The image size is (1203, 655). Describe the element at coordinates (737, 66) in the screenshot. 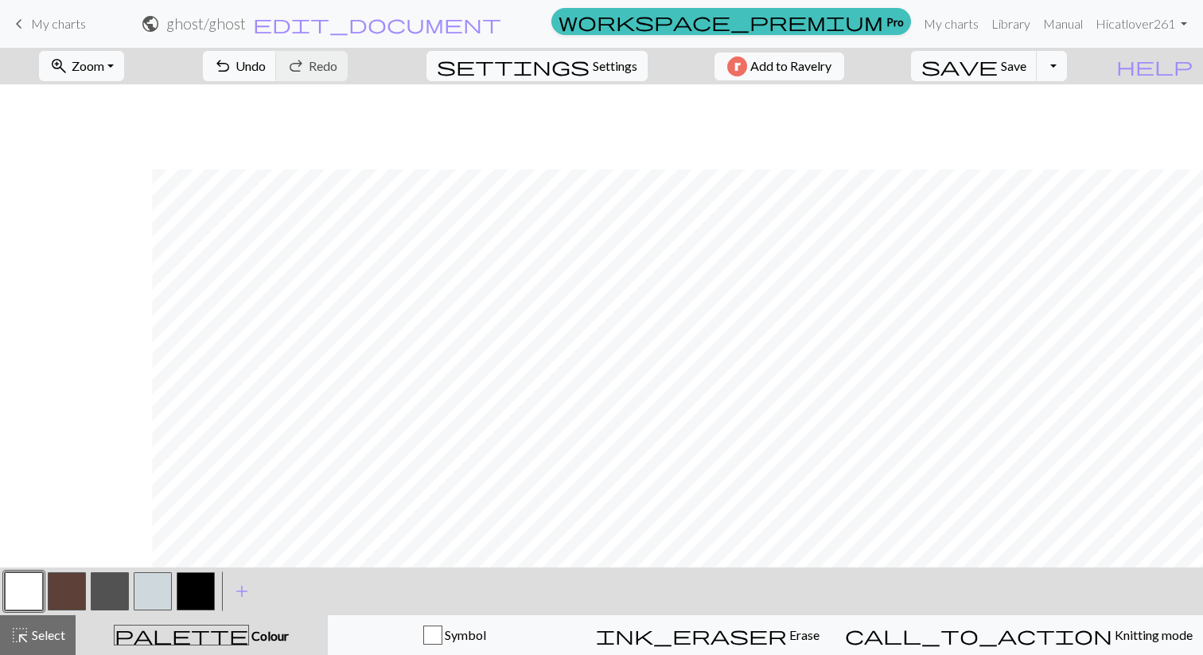

I see `img: Ravelry` at that location.